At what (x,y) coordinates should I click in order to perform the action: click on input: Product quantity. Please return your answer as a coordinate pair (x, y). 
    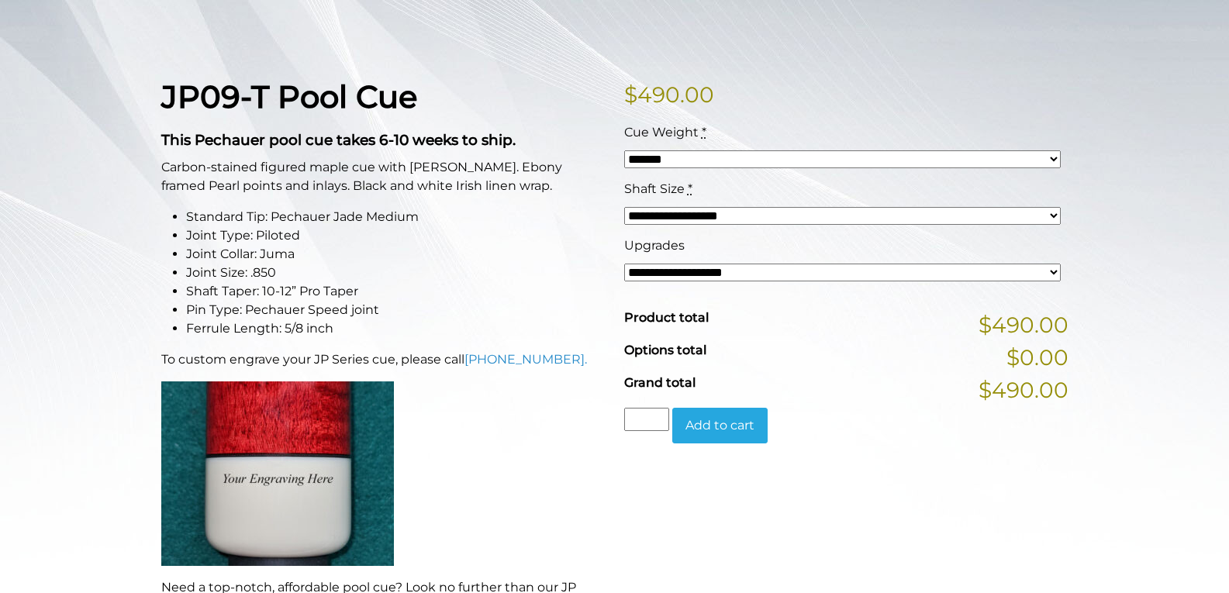
    Looking at the image, I should click on (647, 420).